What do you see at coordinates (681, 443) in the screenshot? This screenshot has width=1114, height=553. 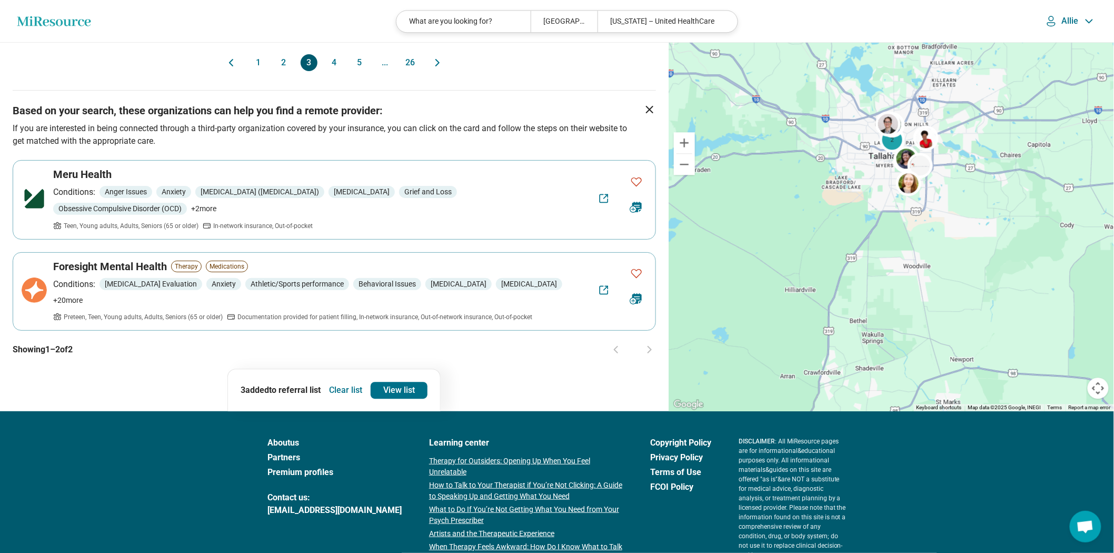 I see `a: Copyright Policy` at bounding box center [681, 443].